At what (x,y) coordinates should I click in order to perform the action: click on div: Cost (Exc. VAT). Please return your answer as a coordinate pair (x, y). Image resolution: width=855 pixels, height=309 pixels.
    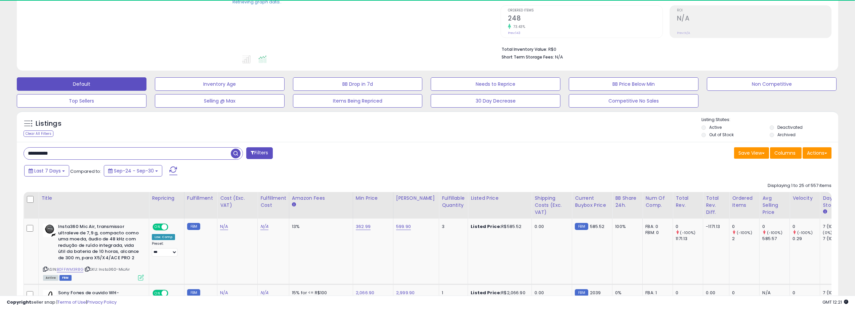
    Looking at the image, I should click on (237, 202).